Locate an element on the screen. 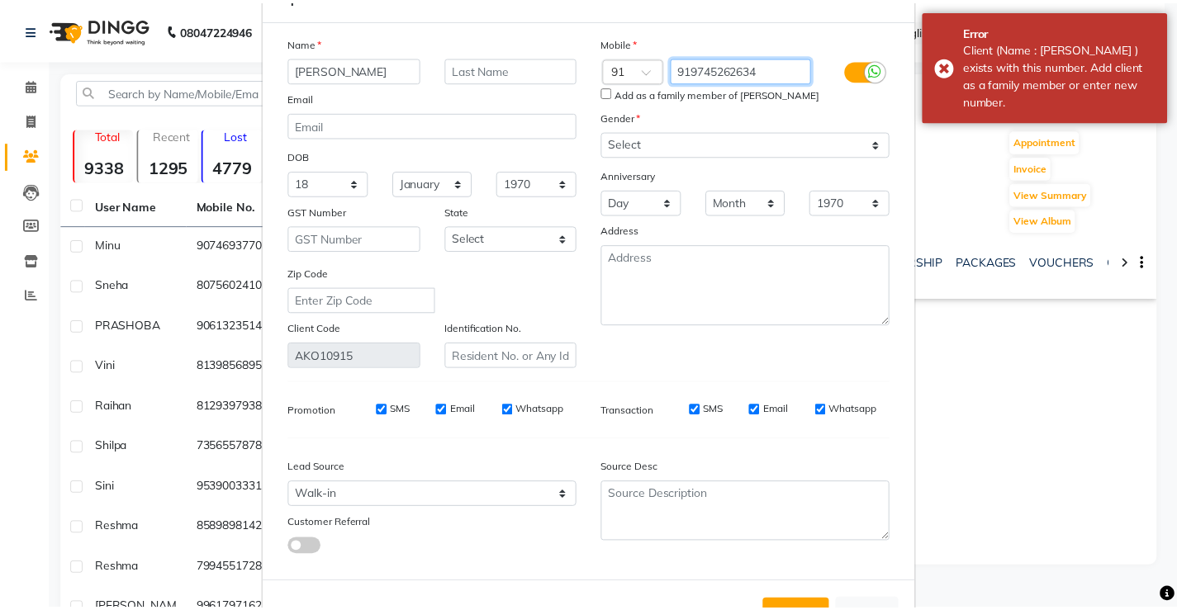  div: Client (Name : Anila ) exists with this number. Add client as a family member or enter new number. is located at coordinates (1070, 74).